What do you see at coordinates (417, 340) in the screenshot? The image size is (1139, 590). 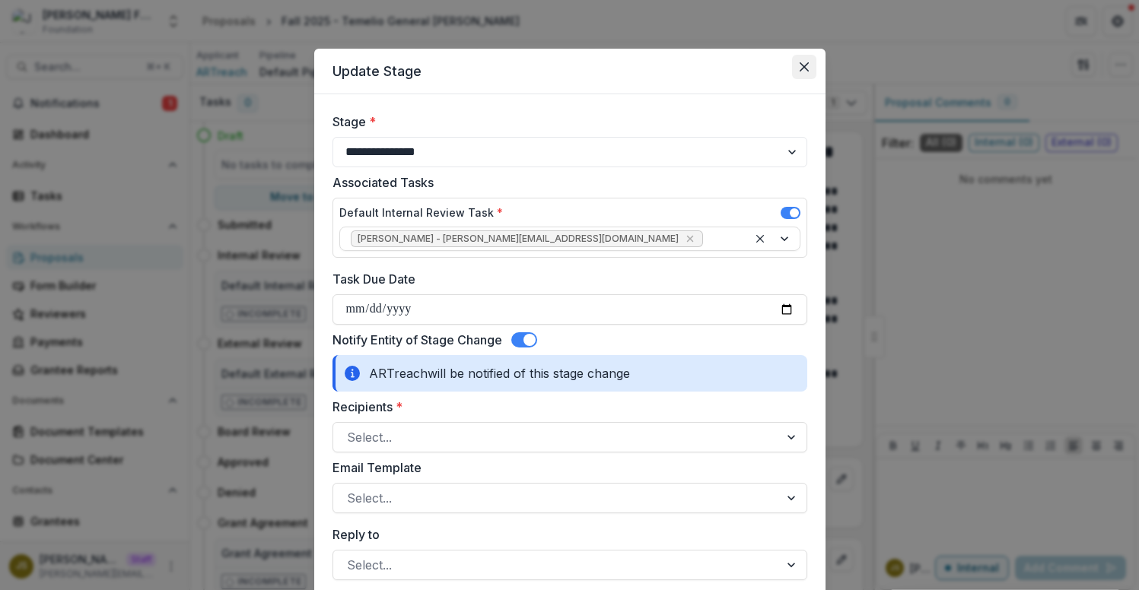 I see `label: Notify Entity of Stage Change` at bounding box center [417, 340].